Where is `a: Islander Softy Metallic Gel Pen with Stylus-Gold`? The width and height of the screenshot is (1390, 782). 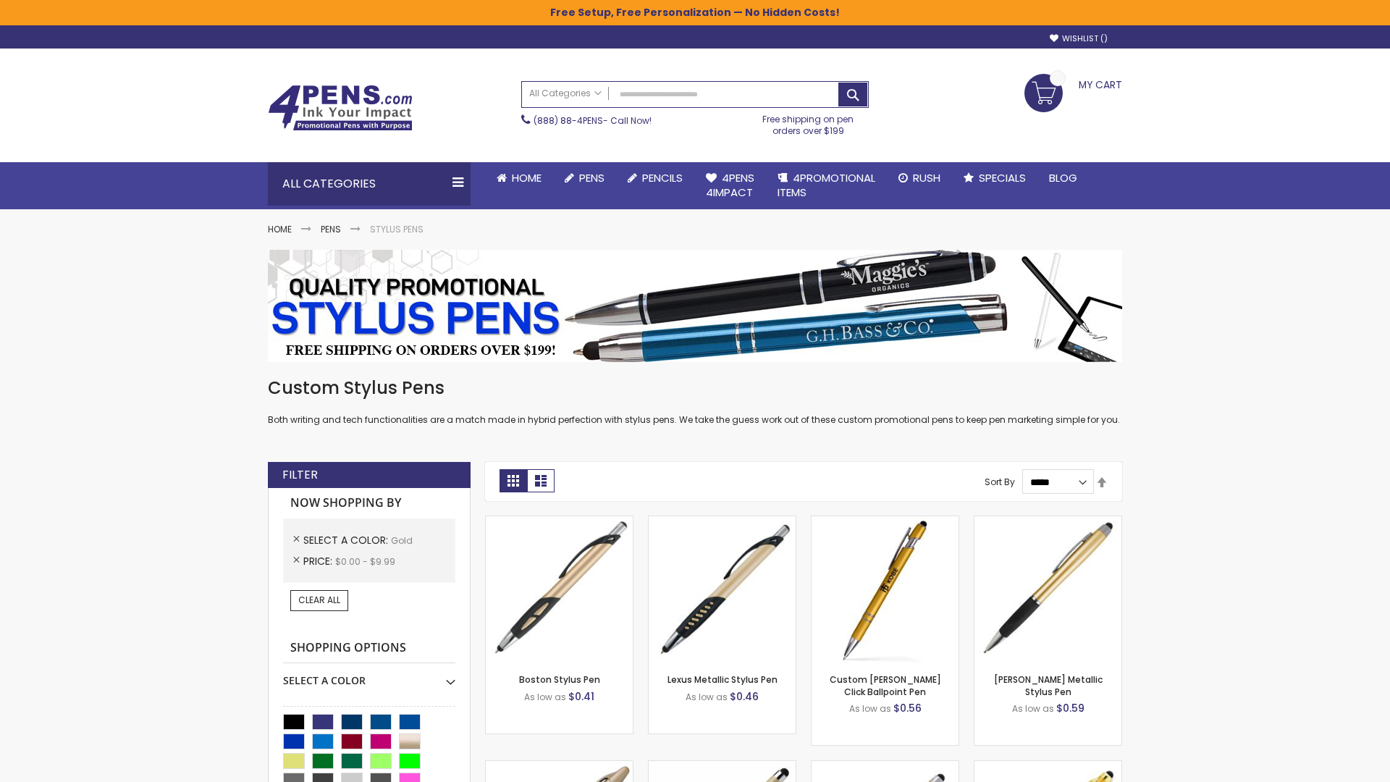
a: Islander Softy Metallic Gel Pen with Stylus-Gold is located at coordinates (722, 766).